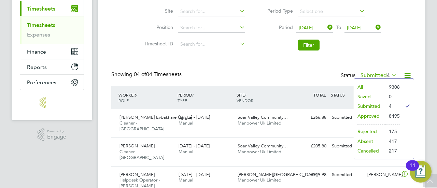 This screenshot has height=188, width=437. I want to click on label: Timesheet ID, so click(158, 44).